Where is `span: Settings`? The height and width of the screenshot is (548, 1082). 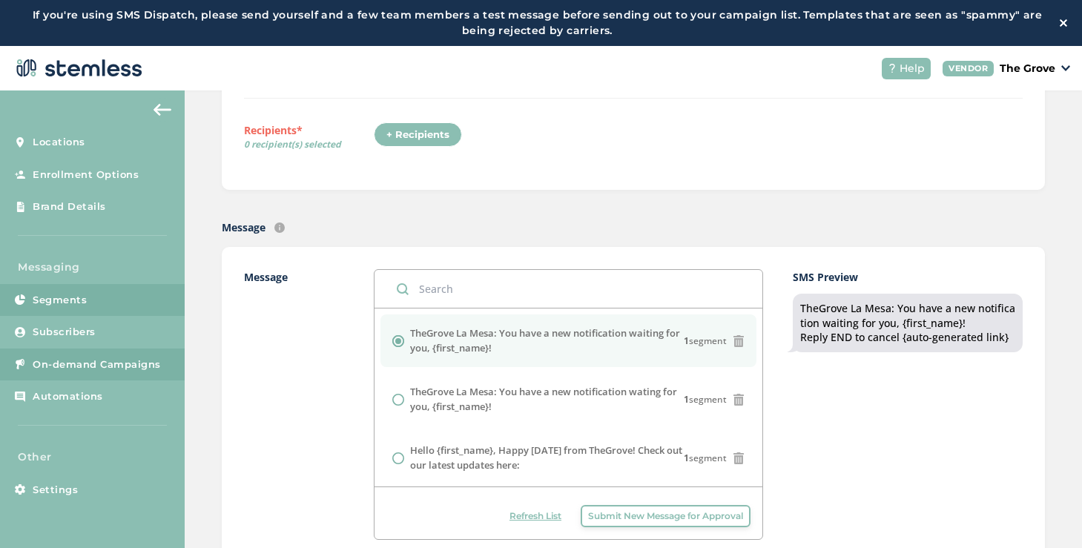 span: Settings is located at coordinates (55, 490).